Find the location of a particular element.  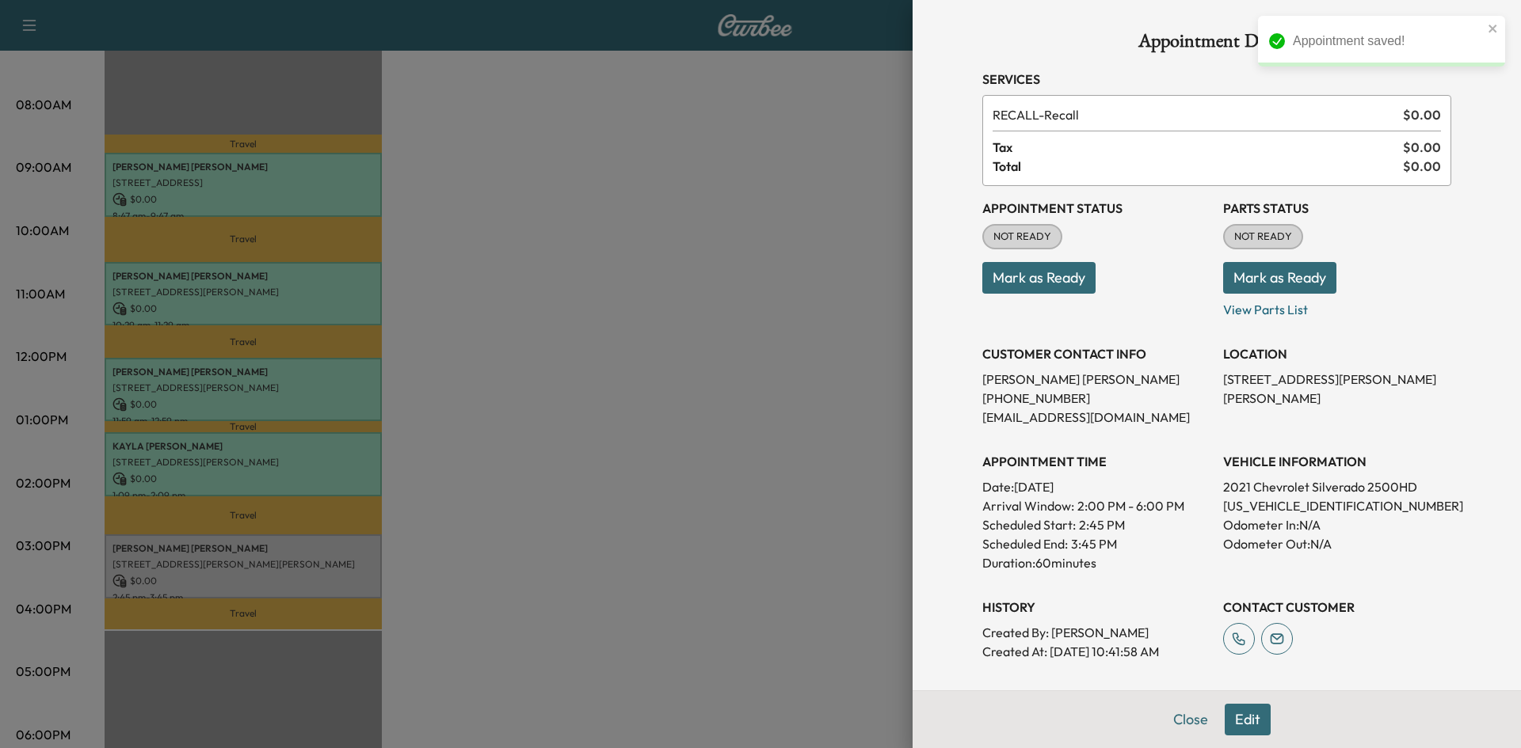

p: Odometer In: N/A is located at coordinates (1337, 525).